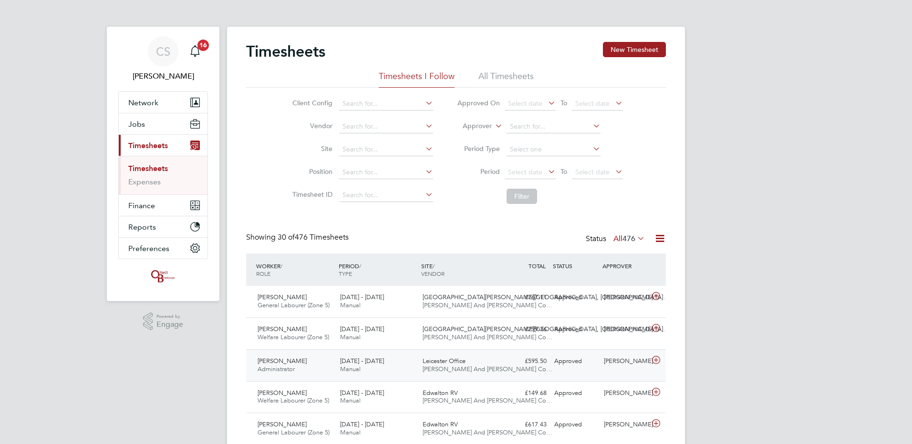 This screenshot has width=912, height=444. Describe the element at coordinates (148, 168) in the screenshot. I see `a: Timesheets` at that location.